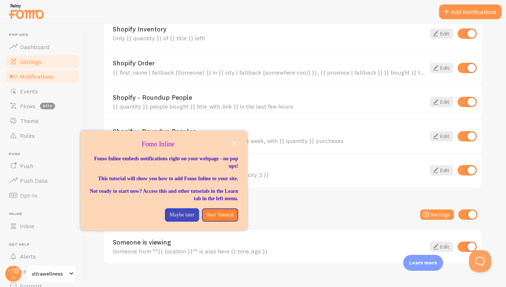 The width and height of the screenshot is (506, 287). What do you see at coordinates (42, 256) in the screenshot?
I see `a: Alerts` at bounding box center [42, 256].